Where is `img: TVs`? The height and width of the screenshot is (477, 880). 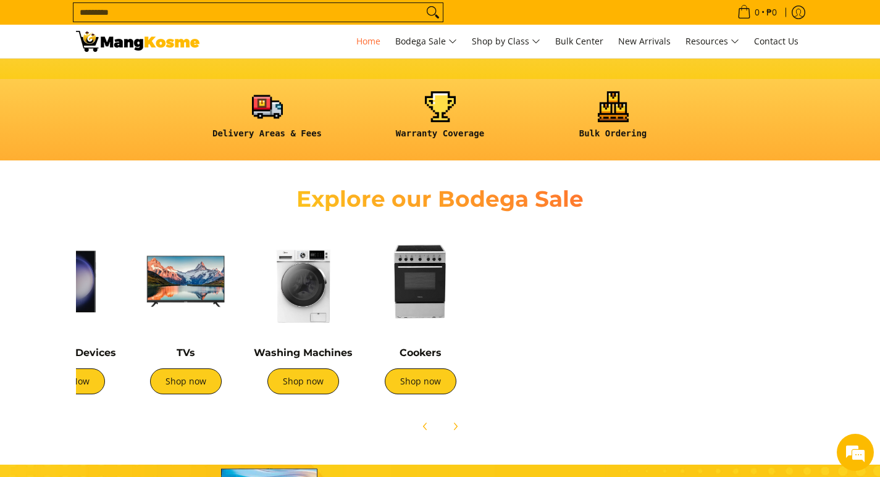 img: TVs is located at coordinates (186, 282).